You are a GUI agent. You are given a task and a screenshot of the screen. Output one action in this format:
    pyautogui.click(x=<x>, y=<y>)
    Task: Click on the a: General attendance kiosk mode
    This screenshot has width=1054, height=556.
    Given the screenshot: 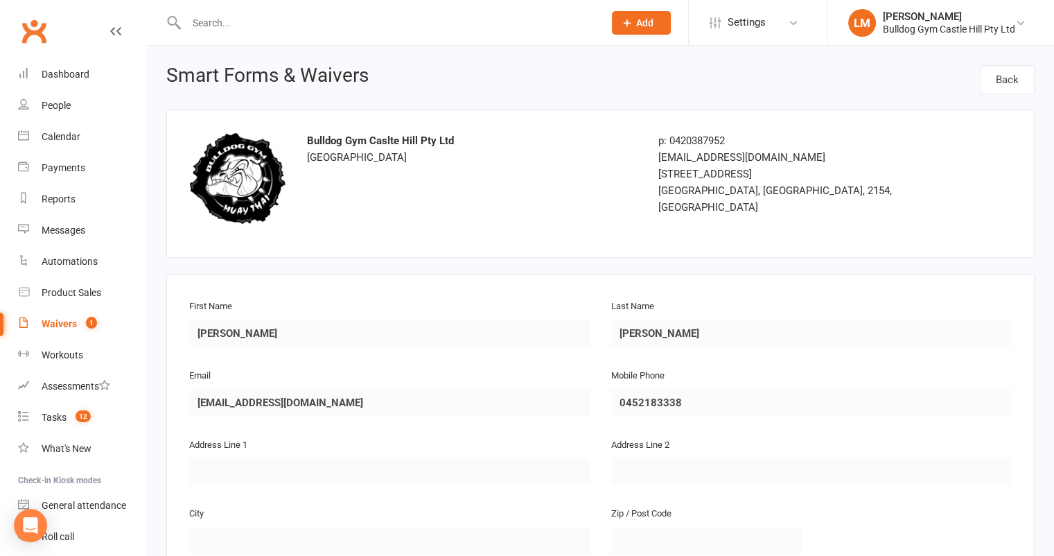 What is the action you would take?
    pyautogui.click(x=82, y=505)
    